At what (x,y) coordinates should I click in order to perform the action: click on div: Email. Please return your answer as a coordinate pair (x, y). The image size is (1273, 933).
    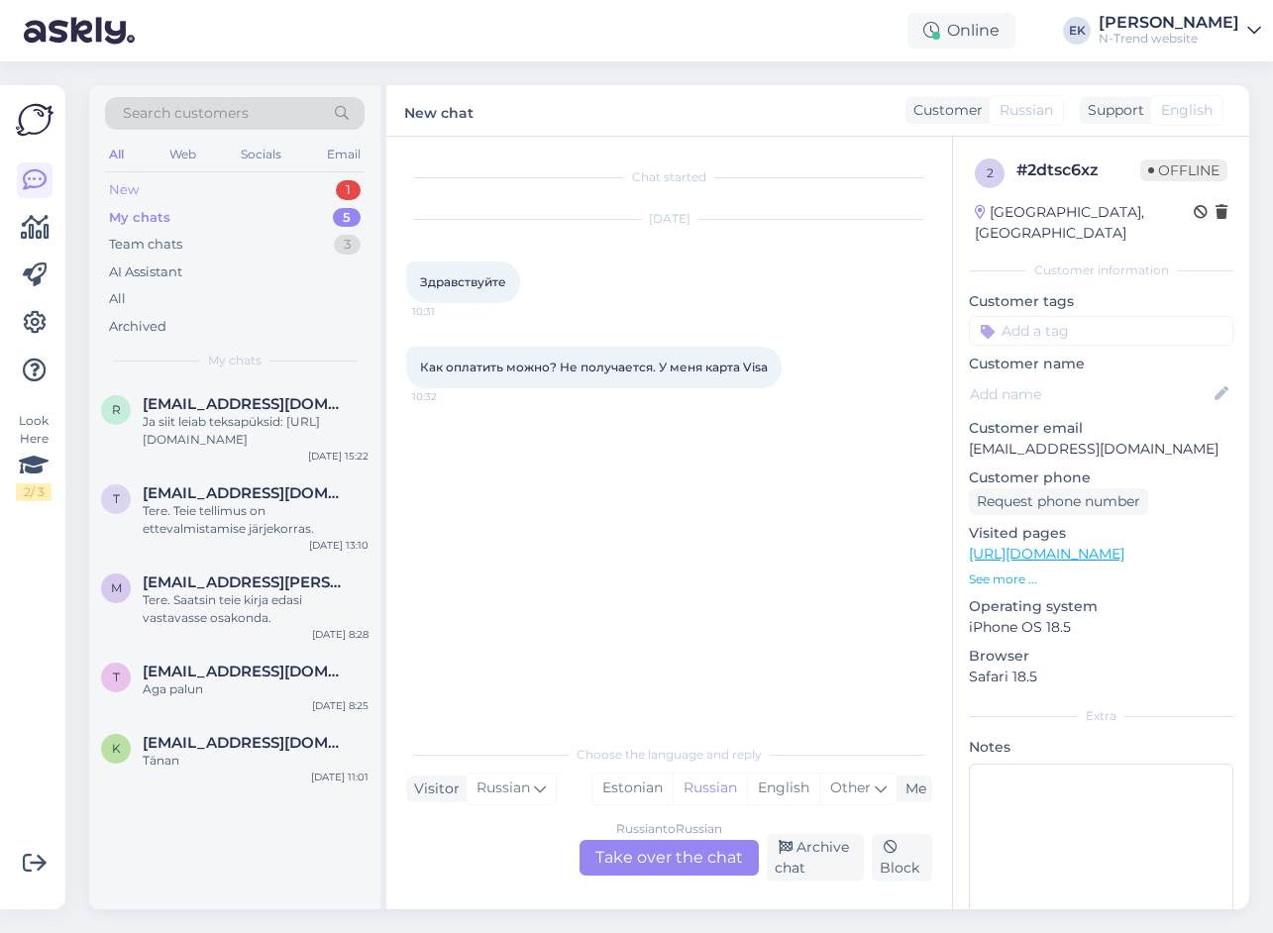
    Looking at the image, I should click on (344, 154).